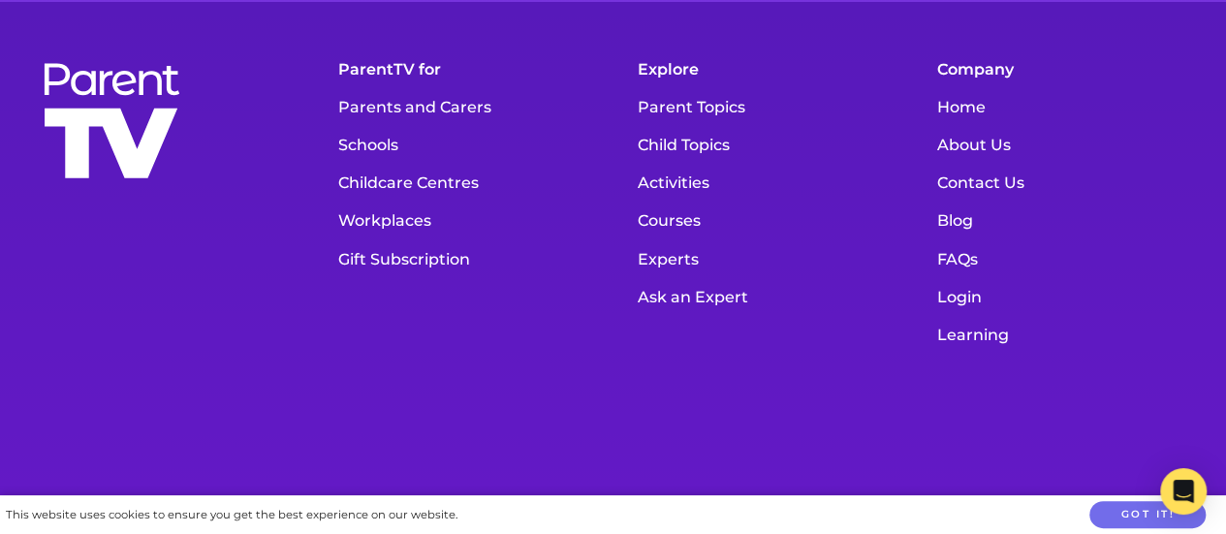 This screenshot has width=1226, height=534. Describe the element at coordinates (763, 297) in the screenshot. I see `a: Ask an Expert` at that location.